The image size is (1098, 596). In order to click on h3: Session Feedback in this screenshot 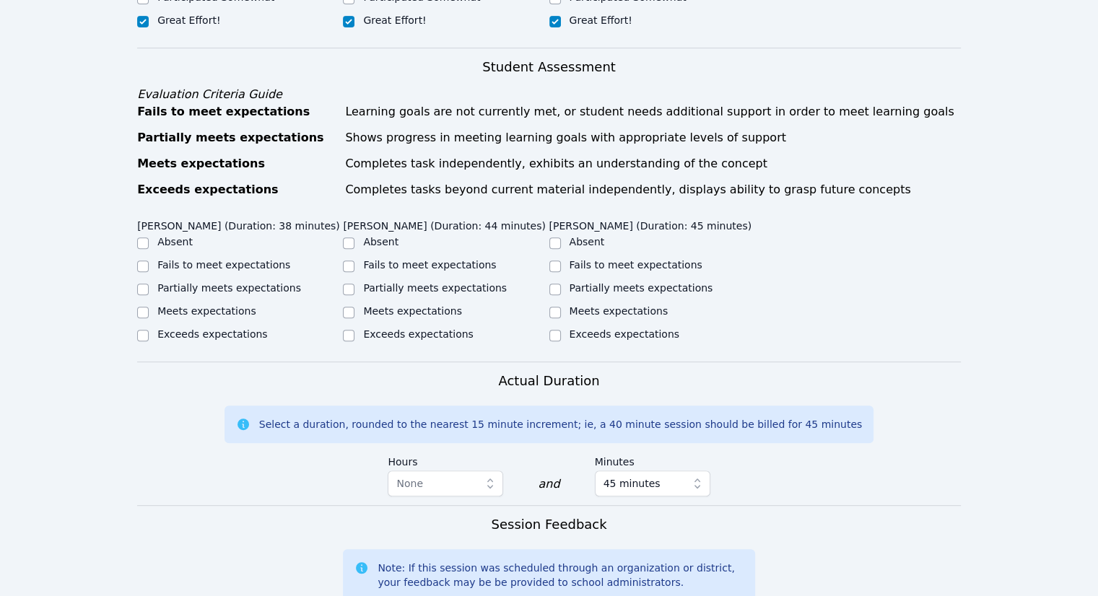, I will do `click(549, 525)`.